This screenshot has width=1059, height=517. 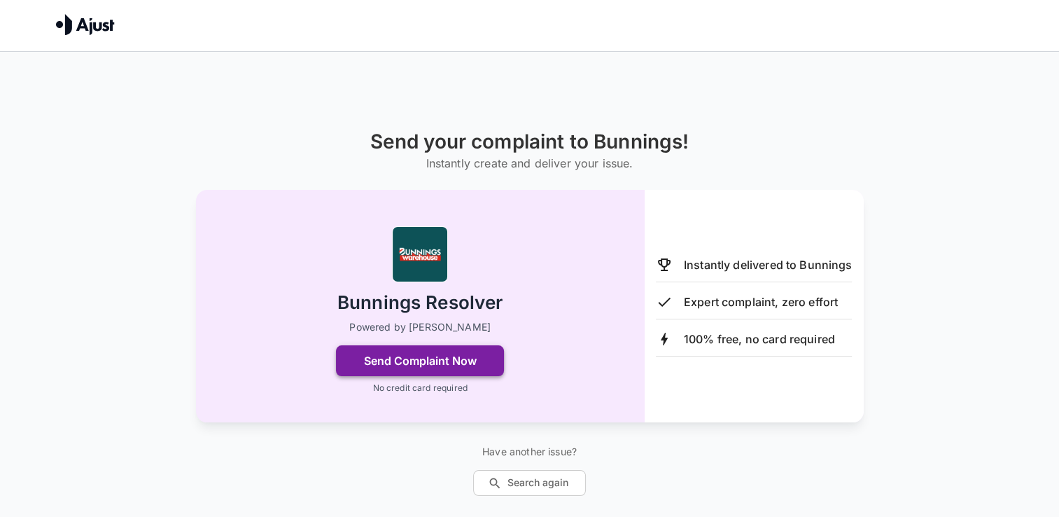 What do you see at coordinates (420, 254) in the screenshot?
I see `img: Bunnings` at bounding box center [420, 254].